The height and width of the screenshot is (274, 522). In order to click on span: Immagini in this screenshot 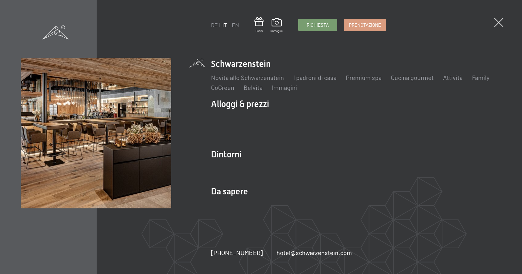, I will do `click(277, 31)`.